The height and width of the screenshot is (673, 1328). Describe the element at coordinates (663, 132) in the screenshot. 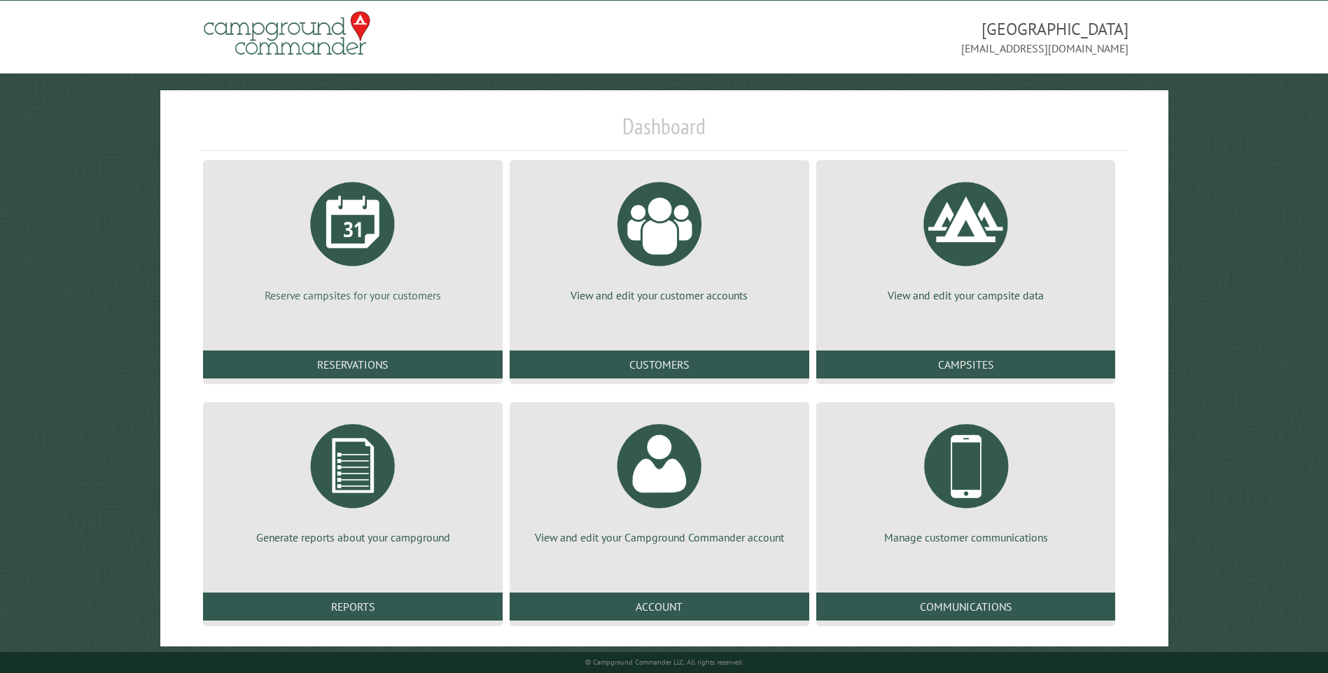

I see `h1: Dashboard` at that location.